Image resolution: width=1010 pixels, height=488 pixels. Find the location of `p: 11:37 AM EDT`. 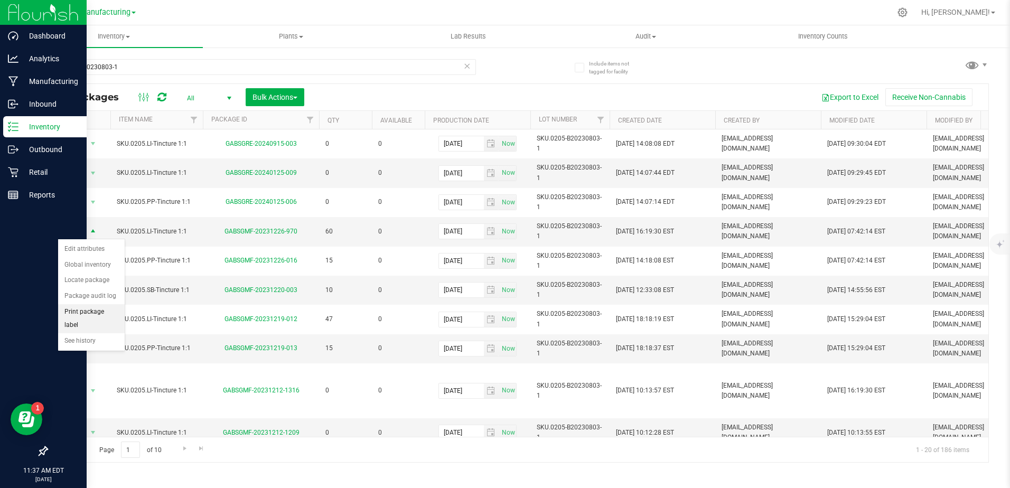

p: 11:37 AM EDT is located at coordinates (43, 470).